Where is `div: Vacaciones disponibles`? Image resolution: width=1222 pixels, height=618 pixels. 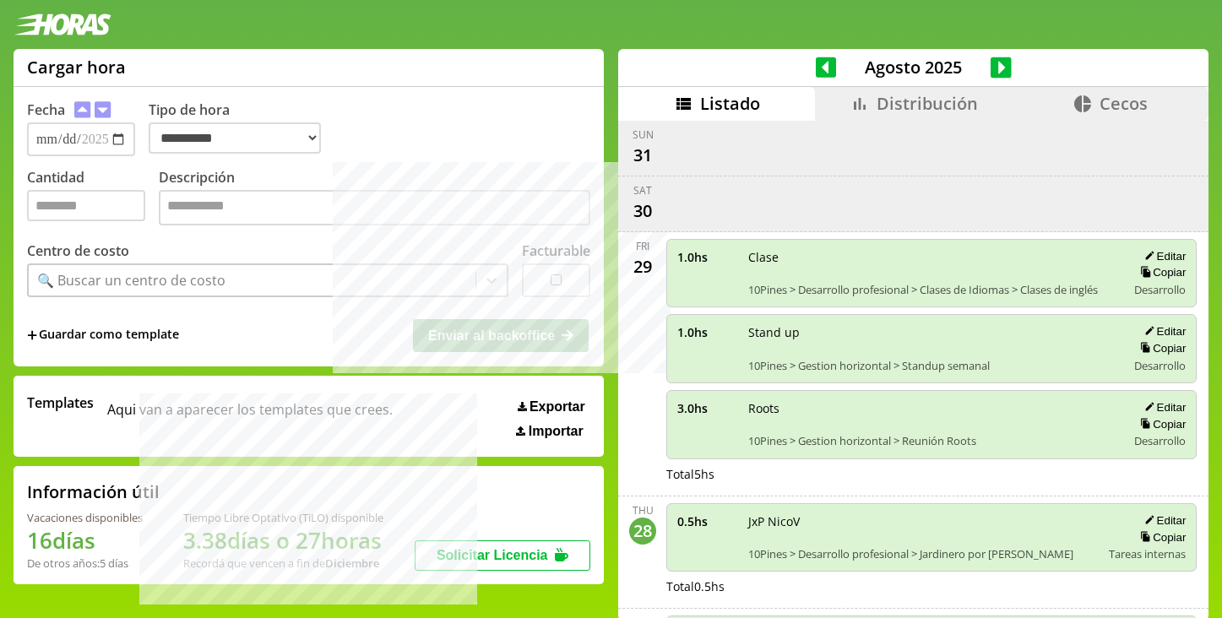 div: Vacaciones disponibles is located at coordinates (84, 518).